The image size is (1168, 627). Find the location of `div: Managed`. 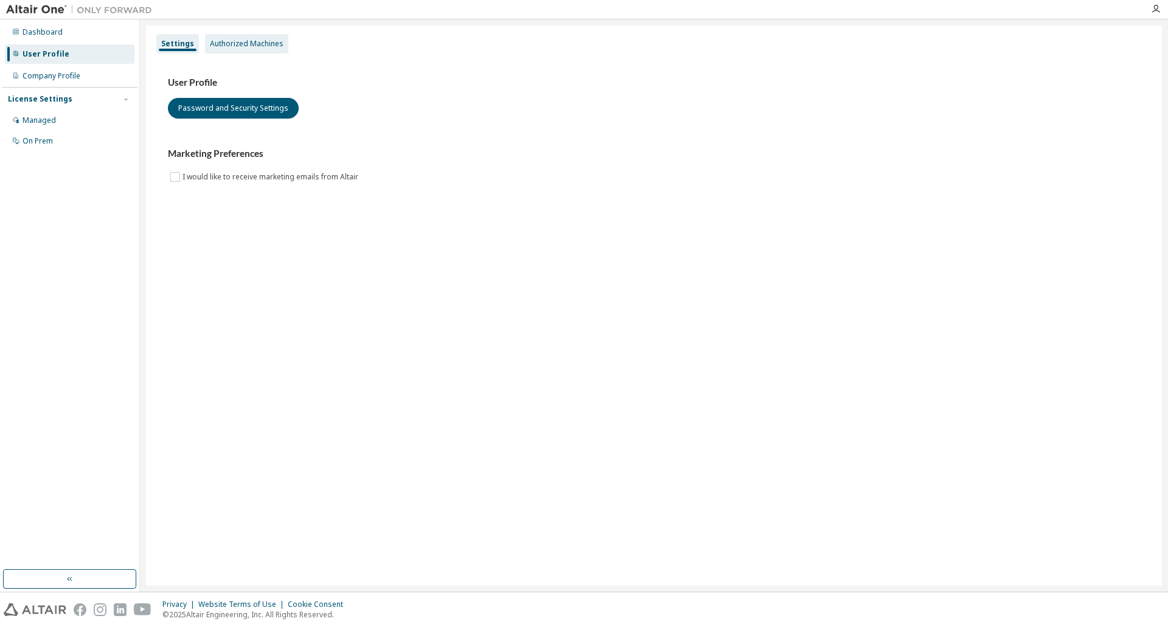

div: Managed is located at coordinates (39, 120).